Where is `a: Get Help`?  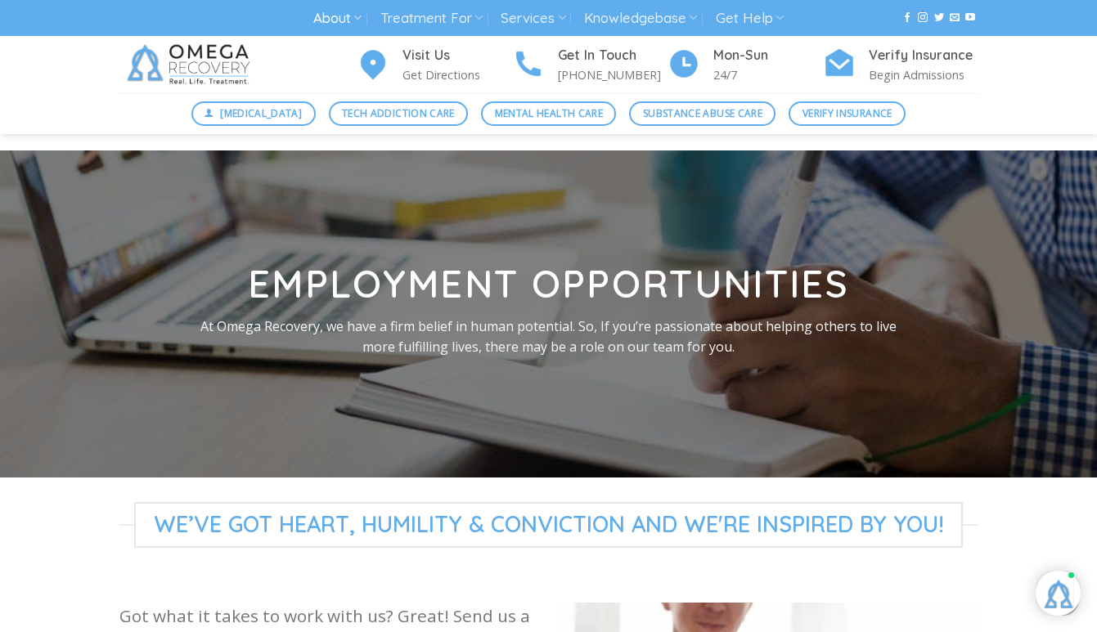 a: Get Help is located at coordinates (749, 18).